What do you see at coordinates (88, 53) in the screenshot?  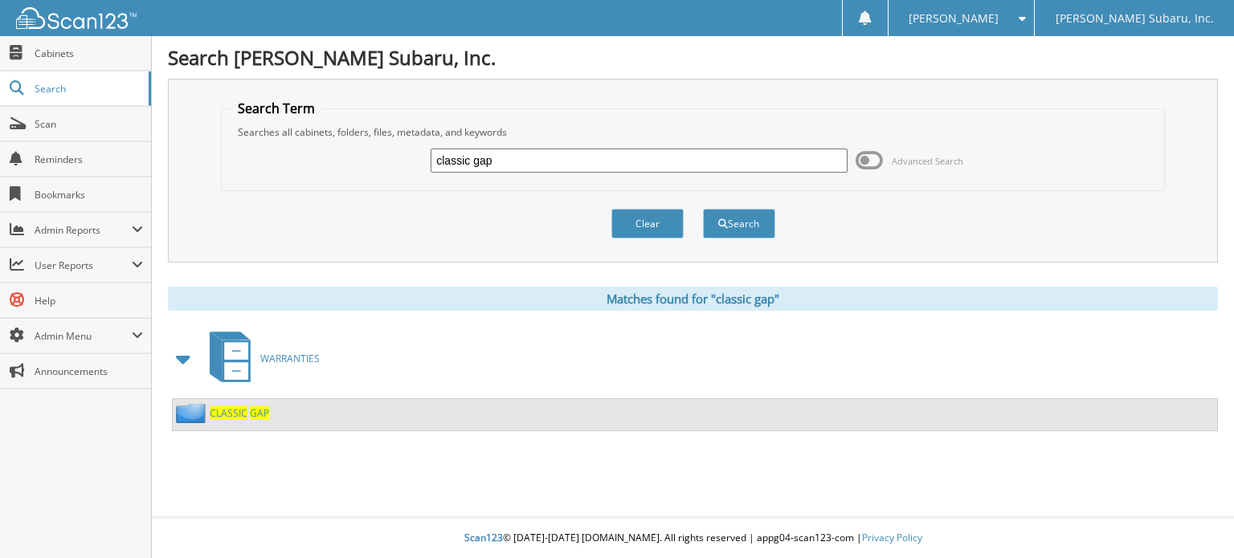 I see `span: Cabinets` at bounding box center [88, 53].